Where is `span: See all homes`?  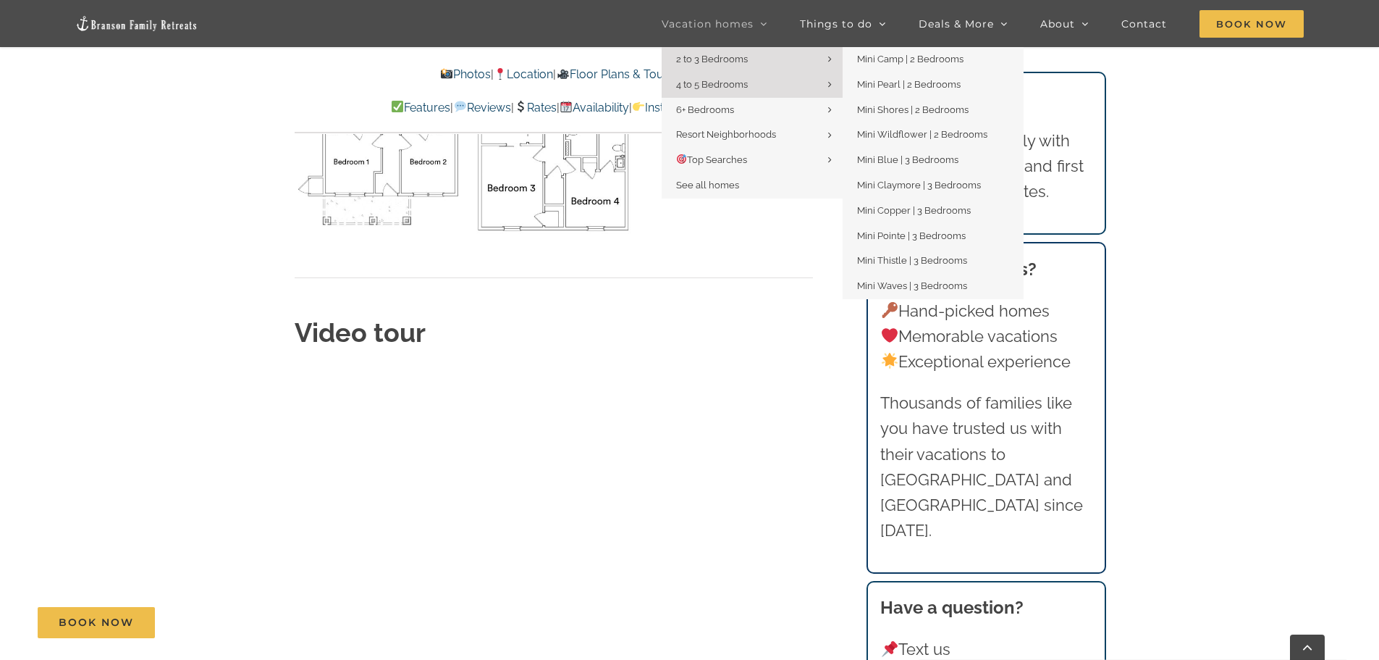
span: See all homes is located at coordinates (707, 185).